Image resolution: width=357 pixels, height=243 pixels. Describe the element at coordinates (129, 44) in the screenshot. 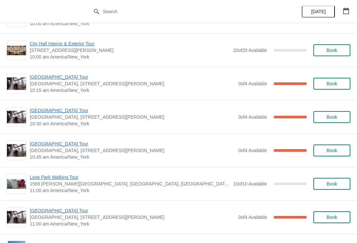

I see `span: City Hall Interior & Exterior Tour` at that location.